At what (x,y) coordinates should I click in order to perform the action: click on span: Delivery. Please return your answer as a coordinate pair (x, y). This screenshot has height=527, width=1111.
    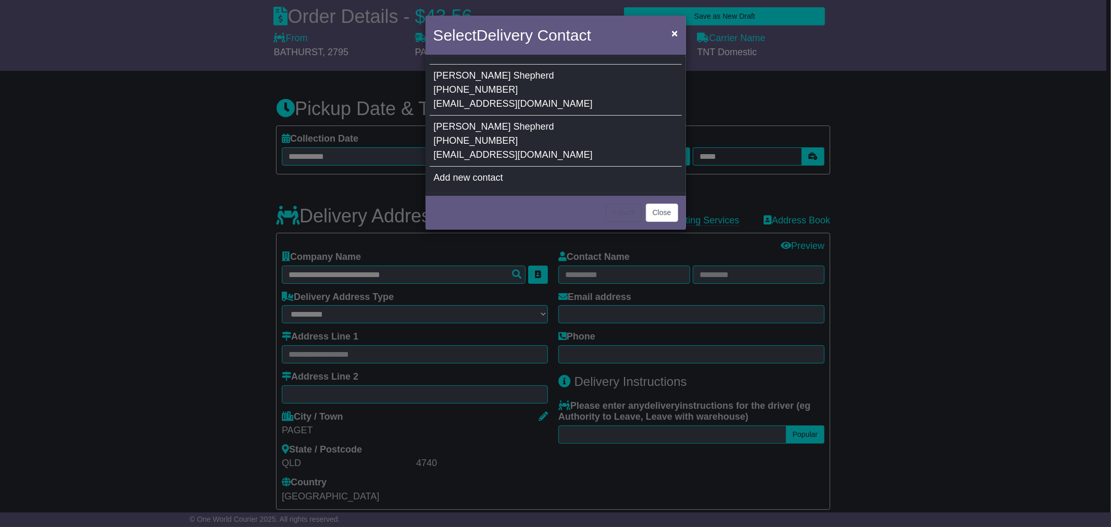
    Looking at the image, I should click on (505, 35).